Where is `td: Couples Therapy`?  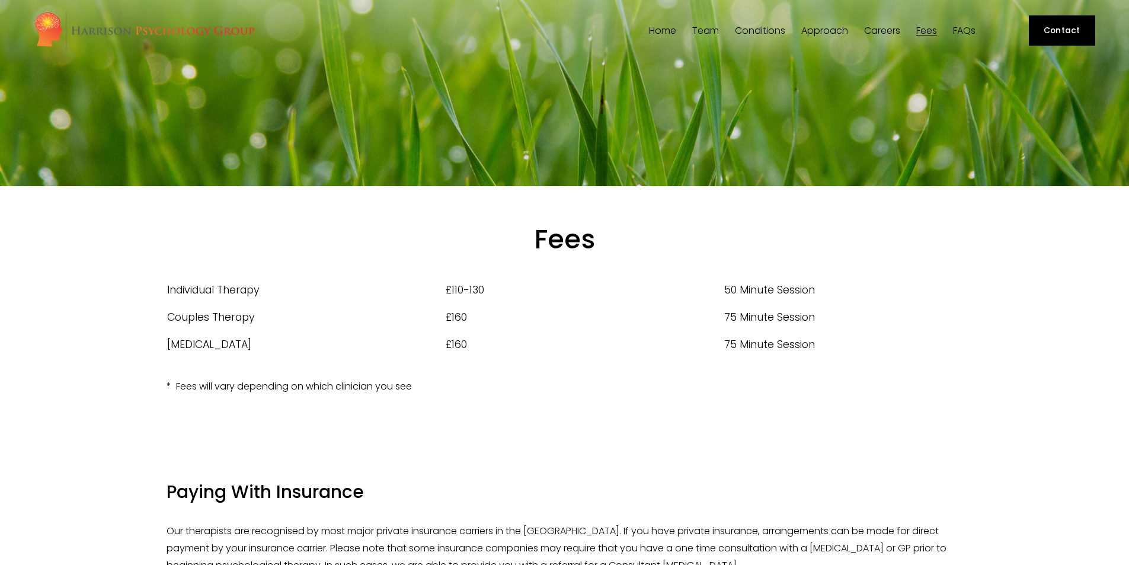
td: Couples Therapy is located at coordinates (306, 317).